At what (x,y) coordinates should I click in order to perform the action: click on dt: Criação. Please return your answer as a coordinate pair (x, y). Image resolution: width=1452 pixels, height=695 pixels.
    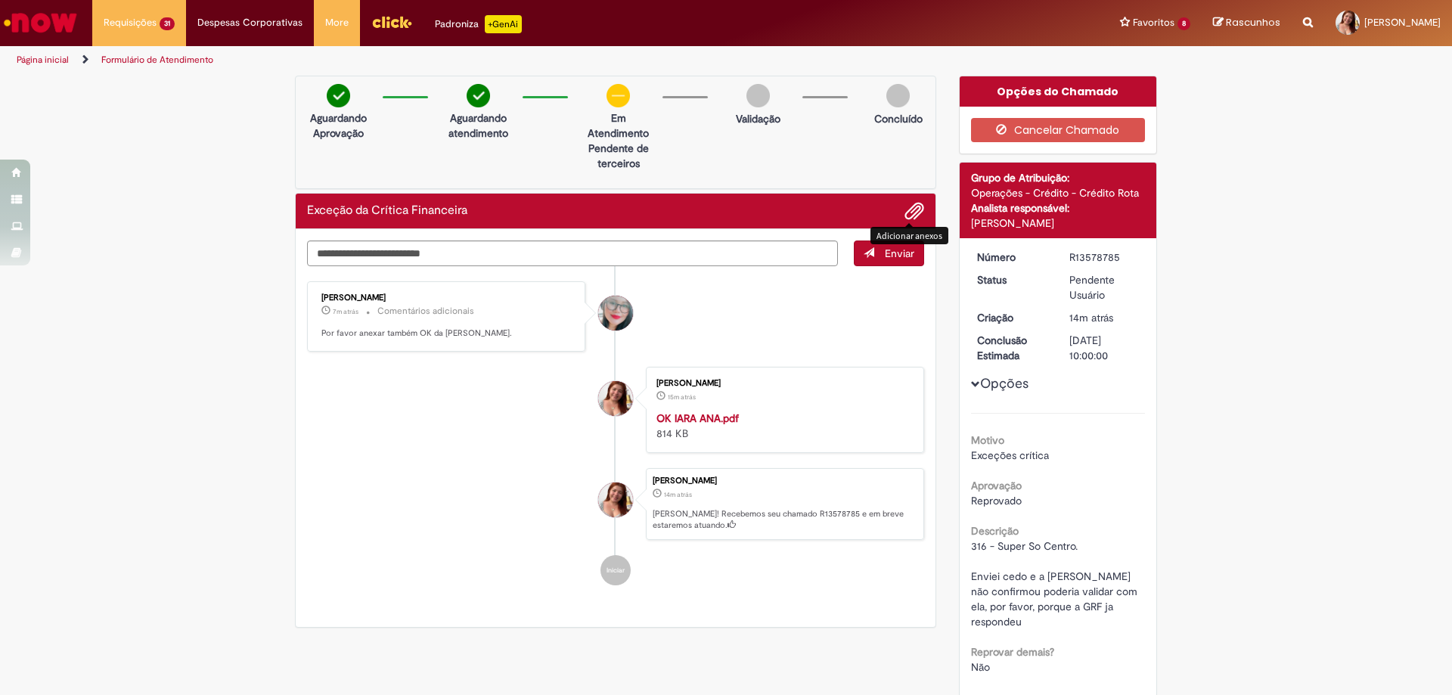
    Looking at the image, I should click on (1012, 318).